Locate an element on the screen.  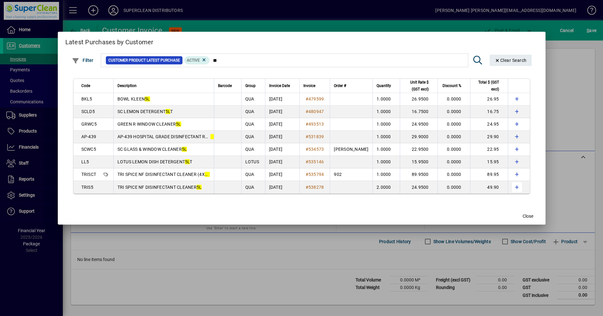
span: 479599 is located at coordinates (316, 99).